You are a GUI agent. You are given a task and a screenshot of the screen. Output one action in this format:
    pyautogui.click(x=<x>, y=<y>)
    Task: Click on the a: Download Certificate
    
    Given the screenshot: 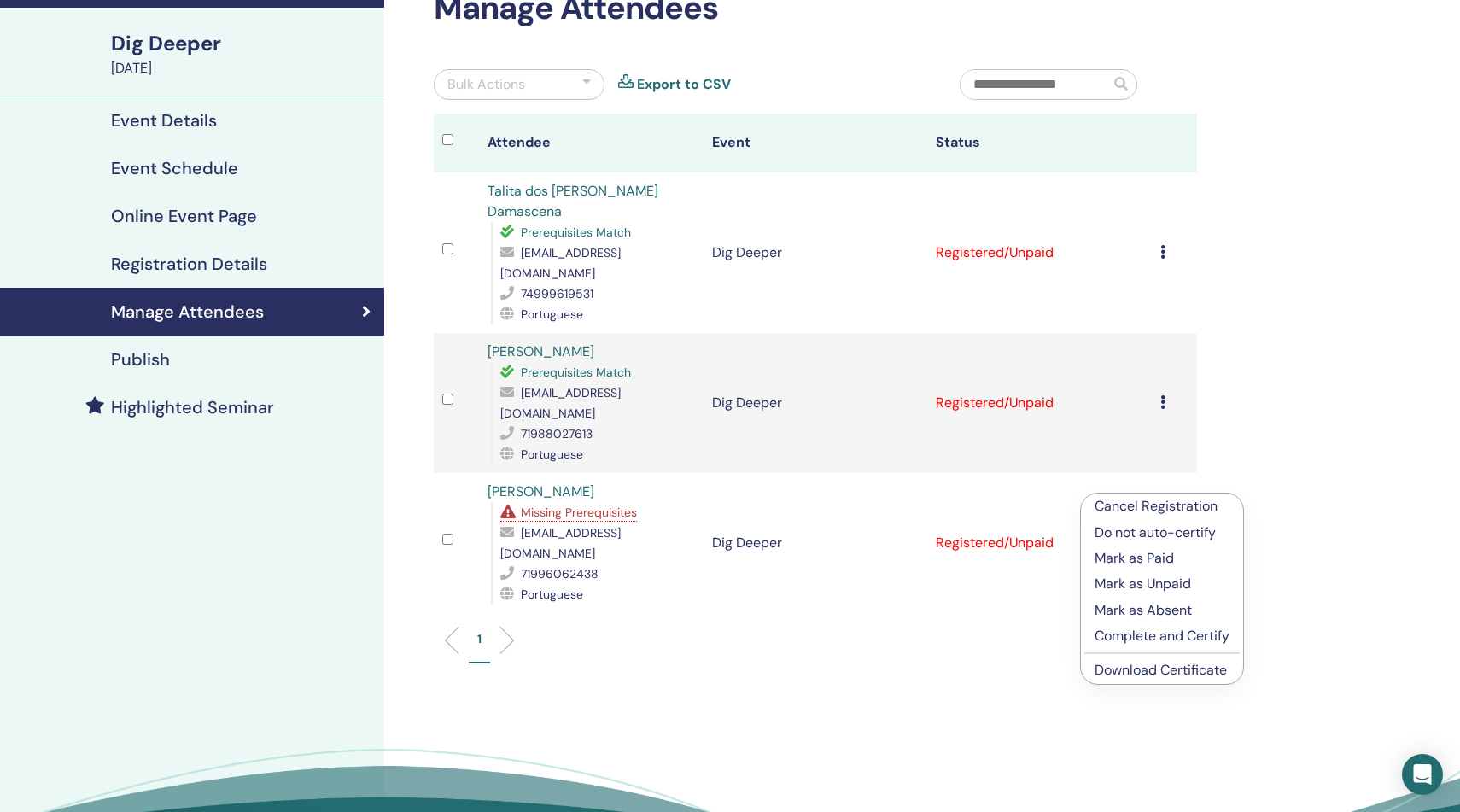 What is the action you would take?
    pyautogui.click(x=1160, y=669)
    